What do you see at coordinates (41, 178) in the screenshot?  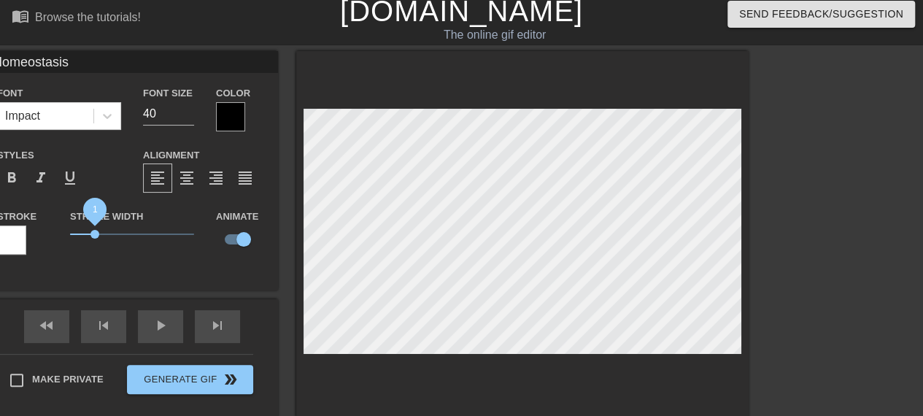 I see `span: format_italic` at bounding box center [41, 178].